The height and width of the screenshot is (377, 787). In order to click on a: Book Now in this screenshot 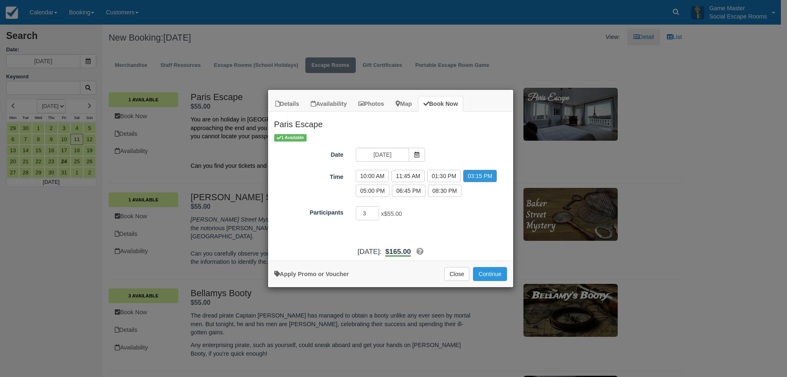, I will do `click(441, 104)`.